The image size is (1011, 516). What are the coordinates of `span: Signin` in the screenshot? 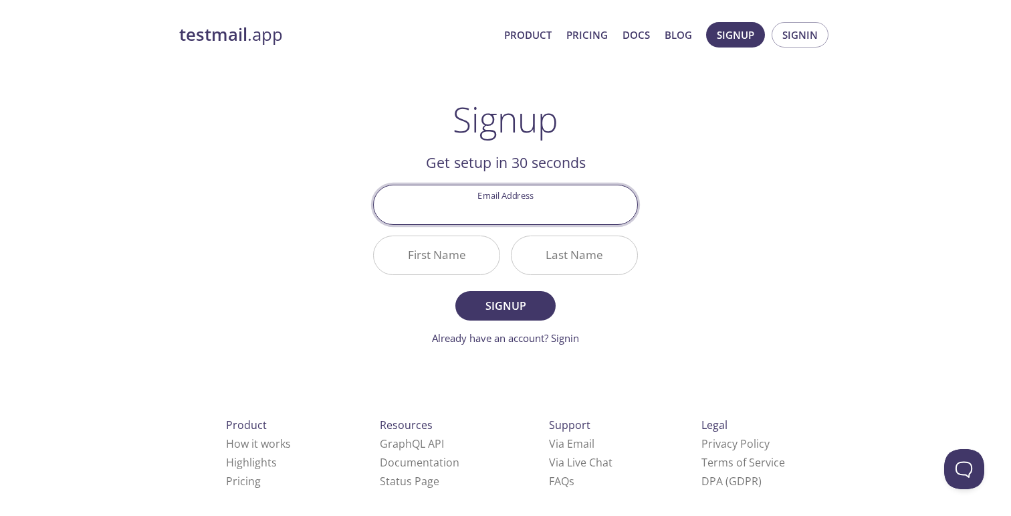 It's located at (800, 35).